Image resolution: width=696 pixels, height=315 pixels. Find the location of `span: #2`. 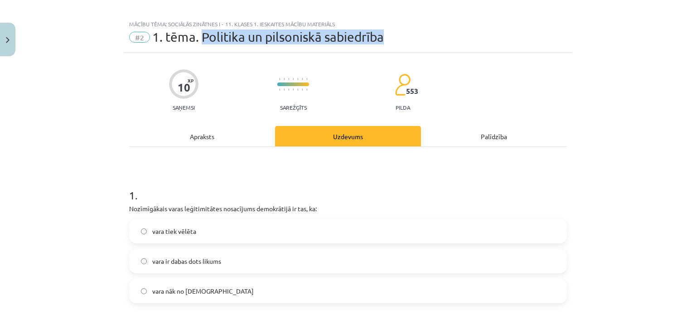

span: #2 is located at coordinates (140, 37).